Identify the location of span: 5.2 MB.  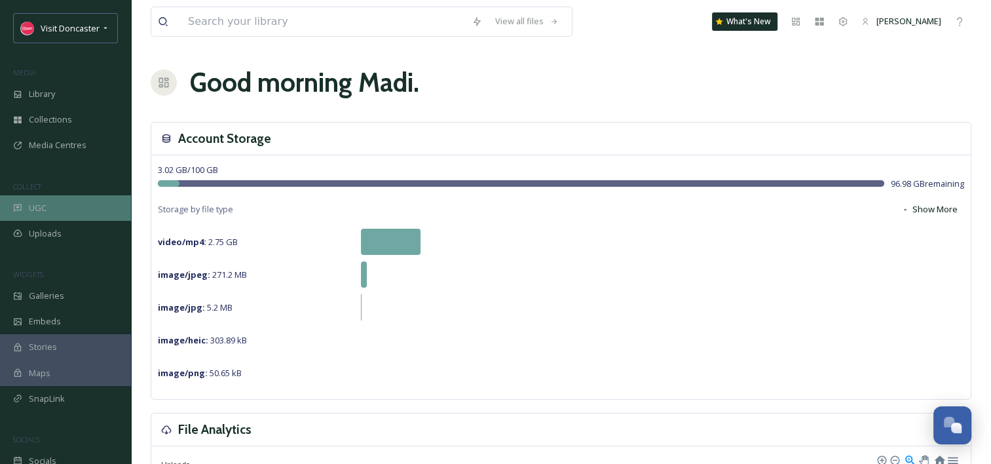
(195, 307).